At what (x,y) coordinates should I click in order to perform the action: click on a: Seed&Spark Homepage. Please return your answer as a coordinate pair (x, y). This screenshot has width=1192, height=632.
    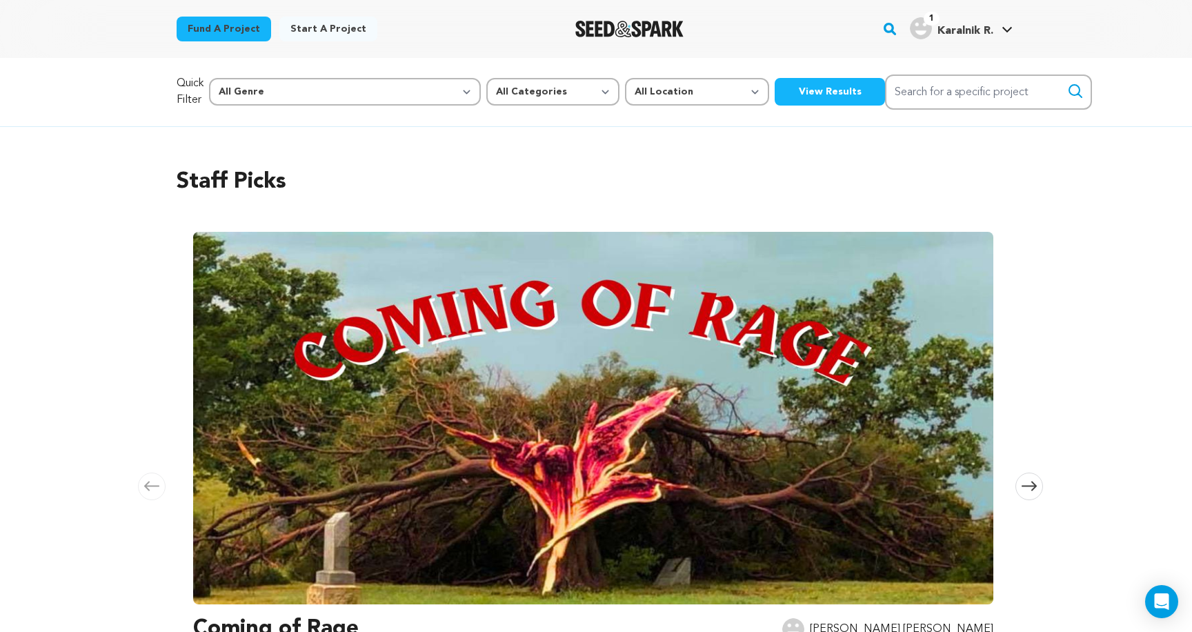
    Looking at the image, I should click on (629, 29).